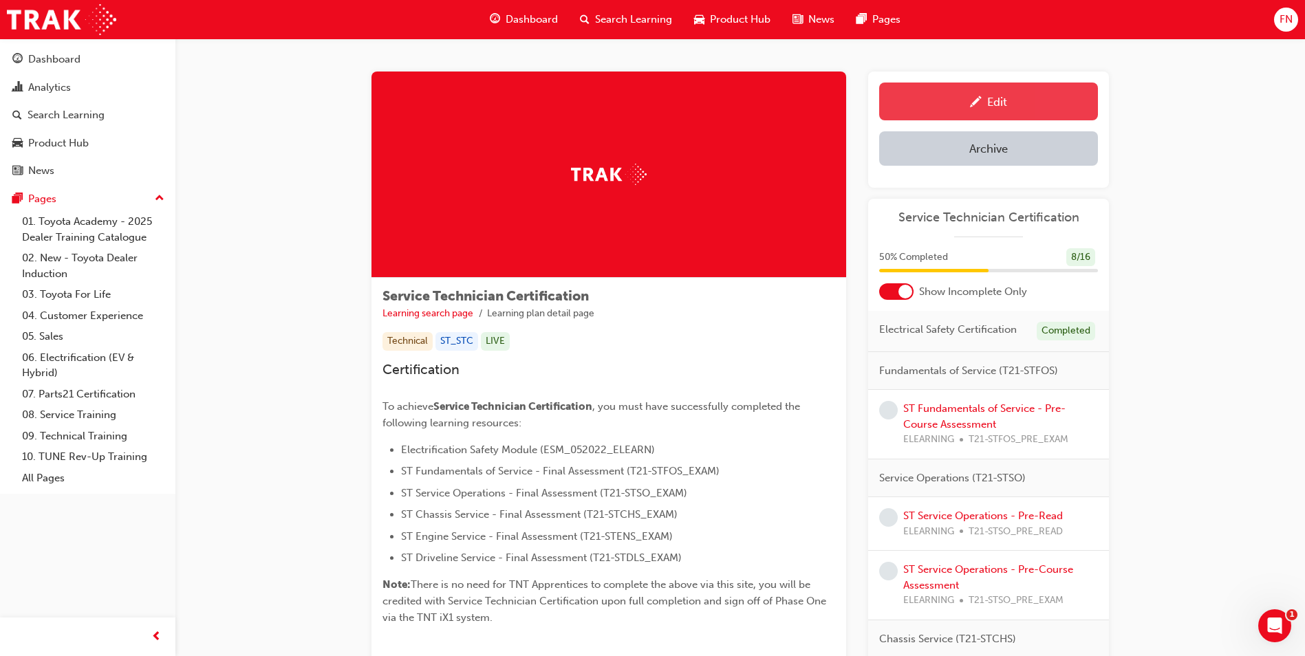 The width and height of the screenshot is (1305, 656). I want to click on a: 04. Customer Experience, so click(93, 316).